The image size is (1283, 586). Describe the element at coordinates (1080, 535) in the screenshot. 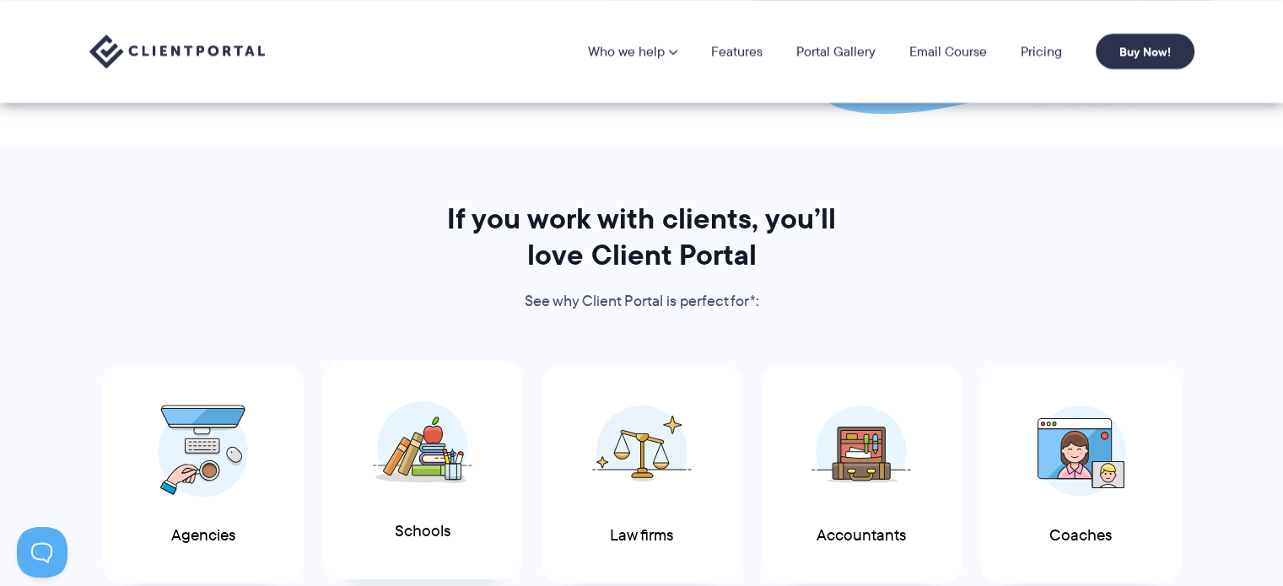

I see `span: Coaches` at that location.